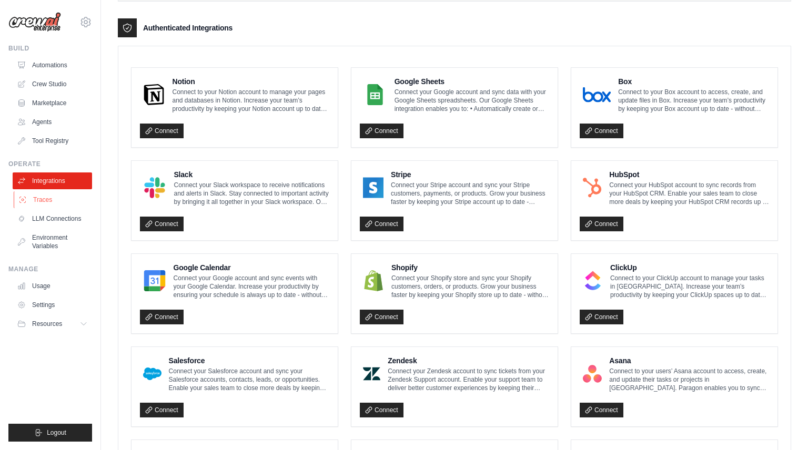 The image size is (808, 450). What do you see at coordinates (250, 82) in the screenshot?
I see `h4: Notion` at bounding box center [250, 82].